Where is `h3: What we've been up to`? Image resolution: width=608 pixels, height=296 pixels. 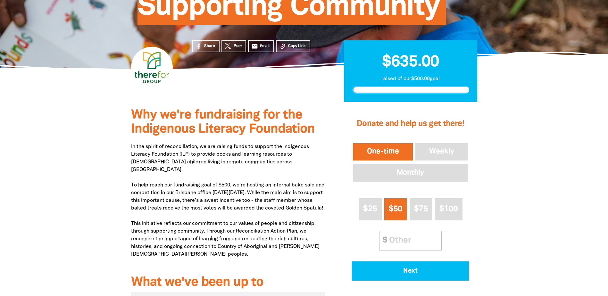
h3: What we've been up to is located at coordinates (228, 283).